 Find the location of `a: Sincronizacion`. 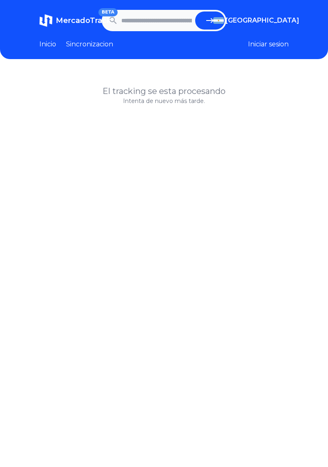

a: Sincronizacion is located at coordinates (89, 44).